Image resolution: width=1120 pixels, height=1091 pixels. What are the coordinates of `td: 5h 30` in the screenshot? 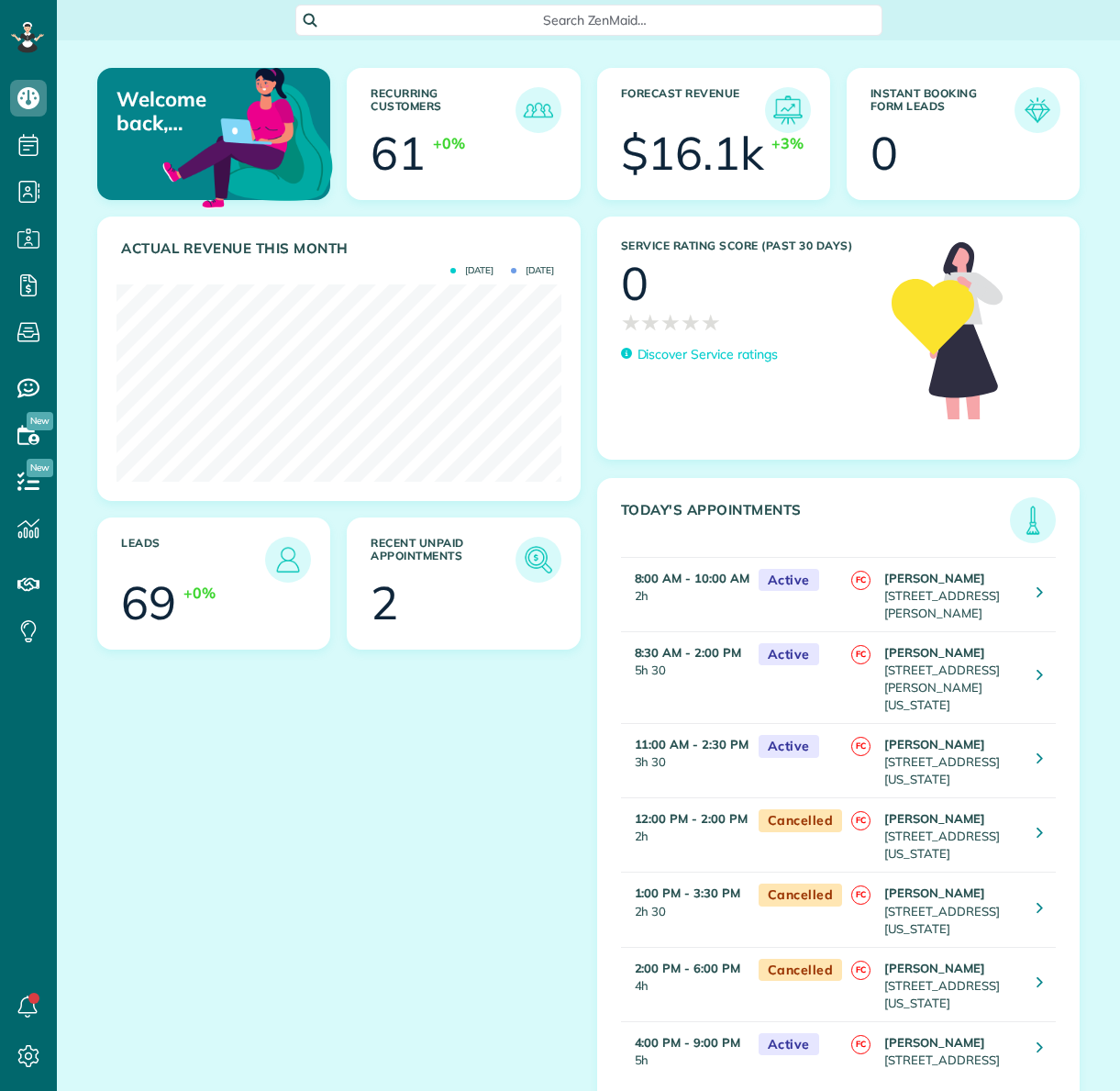 It's located at (685, 677).